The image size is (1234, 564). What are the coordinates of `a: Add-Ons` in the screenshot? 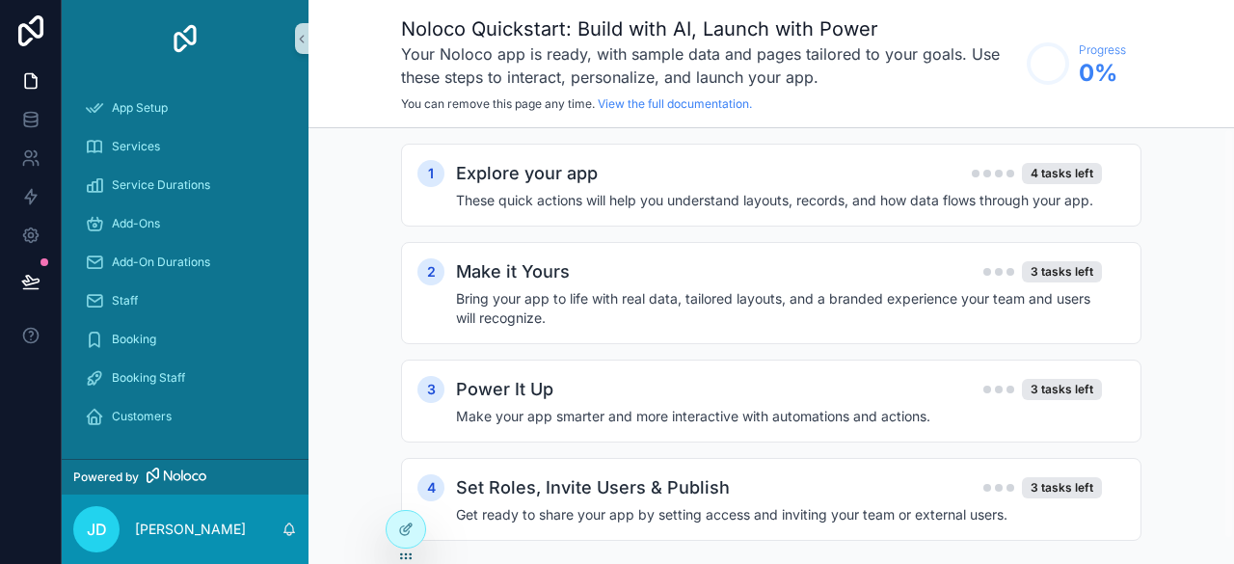 It's located at (185, 224).